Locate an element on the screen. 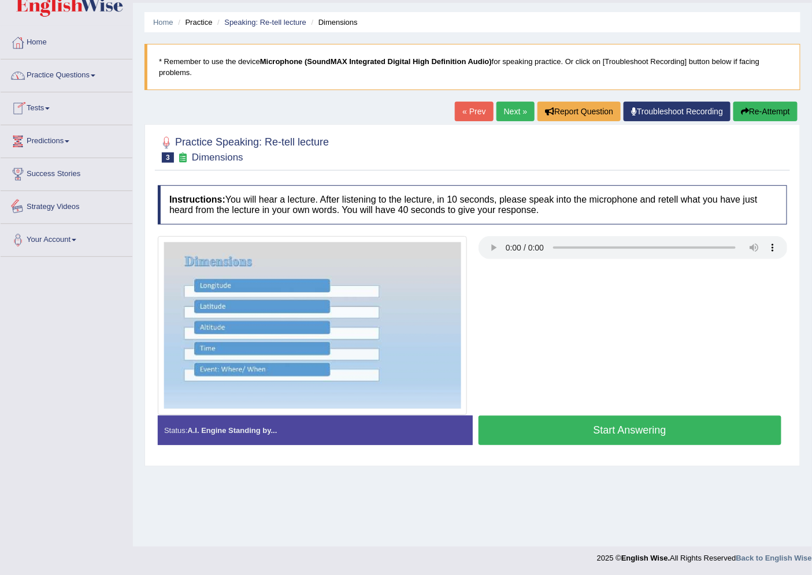  blockquote: * Remember to use the device for speaking practice. Or click on [Troubleshoot Recording] button b... is located at coordinates (472, 67).